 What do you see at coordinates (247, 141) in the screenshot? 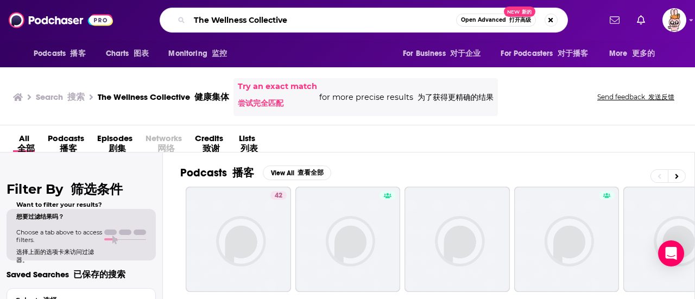
I see `span: Lists` at bounding box center [247, 141].